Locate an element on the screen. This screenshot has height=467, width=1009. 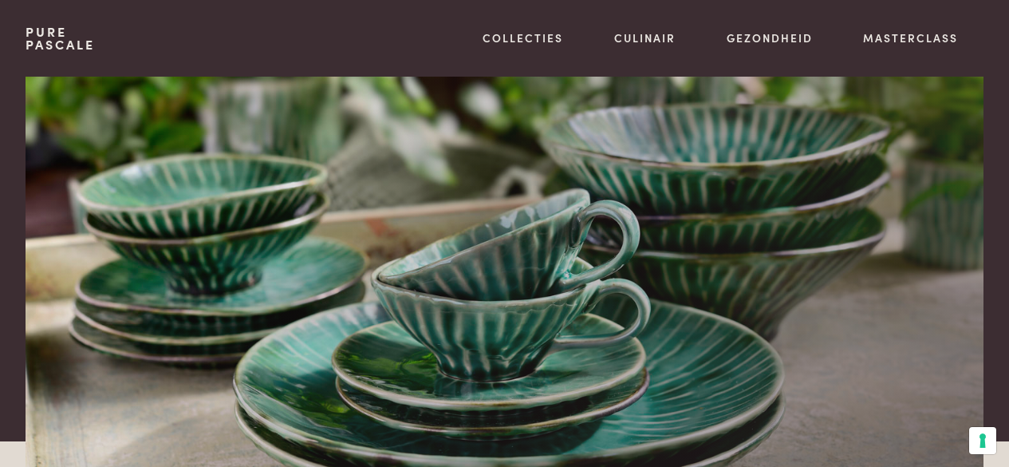
a: Culinair is located at coordinates (644, 37).